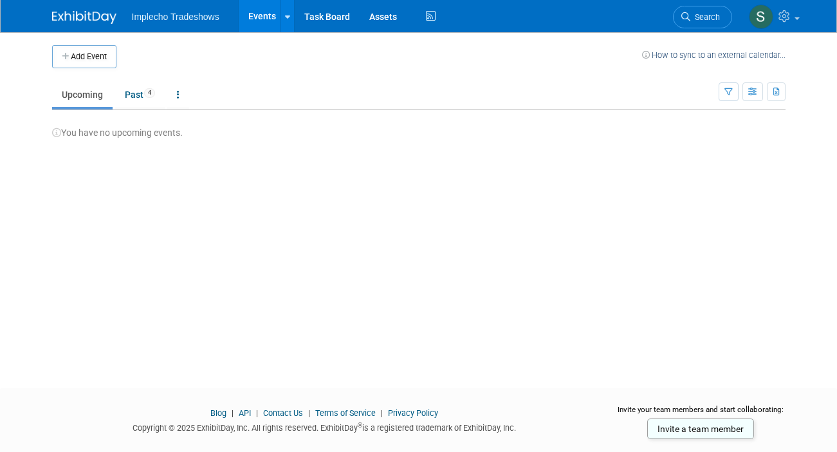 This screenshot has width=837, height=452. What do you see at coordinates (705, 17) in the screenshot?
I see `span: Search` at bounding box center [705, 17].